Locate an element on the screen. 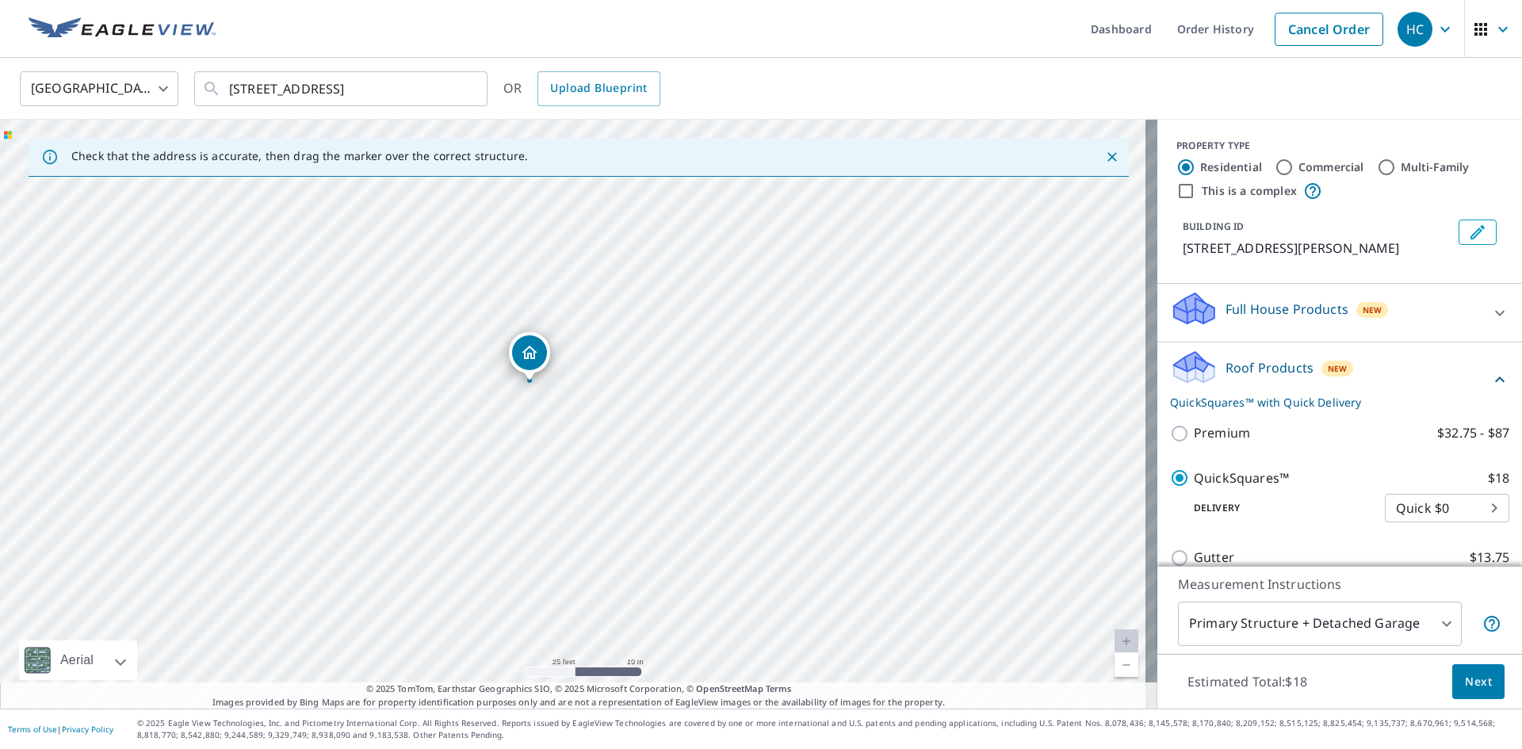  p: Premium is located at coordinates (1221, 433).